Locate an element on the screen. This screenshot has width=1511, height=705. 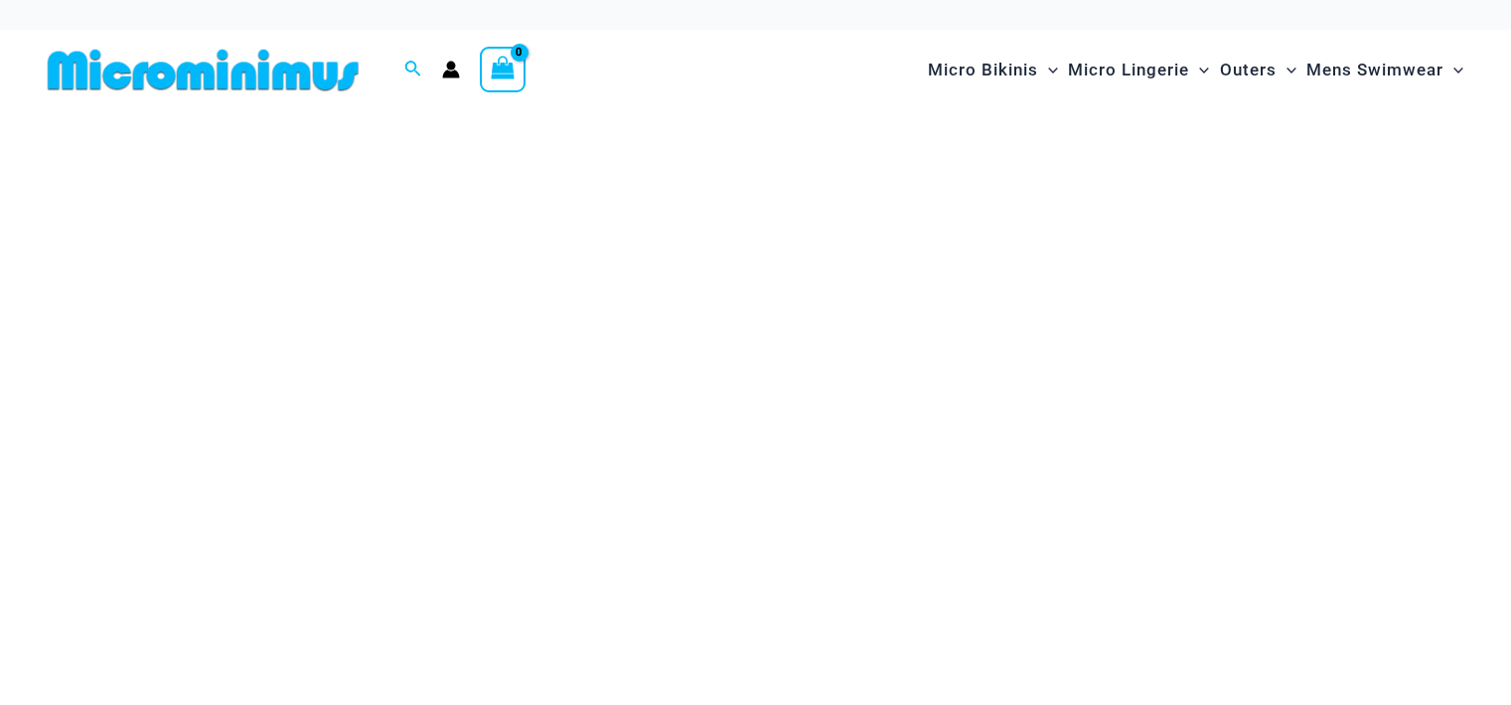
nav: Site Navigation is located at coordinates (1195, 70).